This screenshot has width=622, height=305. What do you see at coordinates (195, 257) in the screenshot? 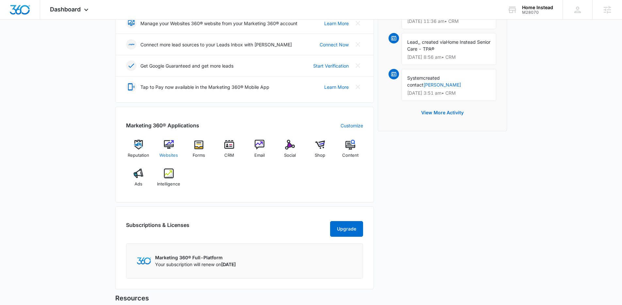
I see `p: Marketing 360® Full-Platform` at bounding box center [195, 257].